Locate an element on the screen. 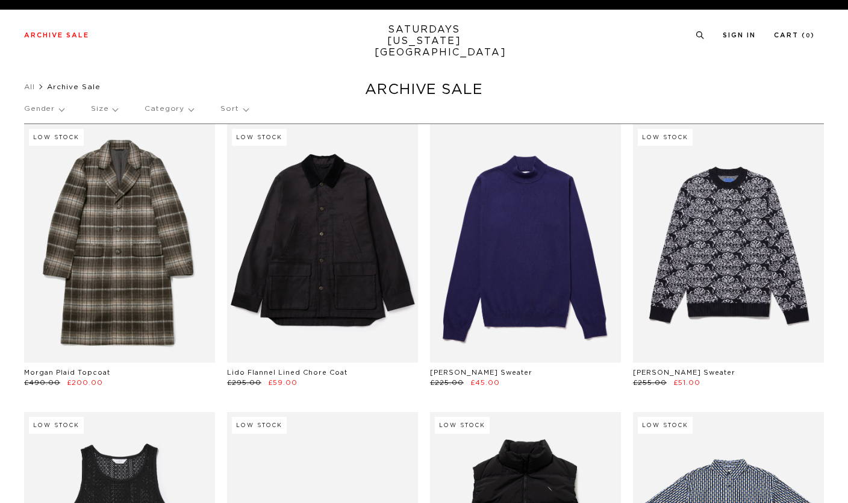 This screenshot has width=848, height=503. p: Gender is located at coordinates (44, 109).